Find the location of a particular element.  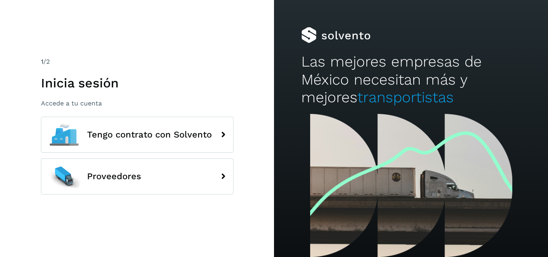

span: Proveedores is located at coordinates (114, 176).